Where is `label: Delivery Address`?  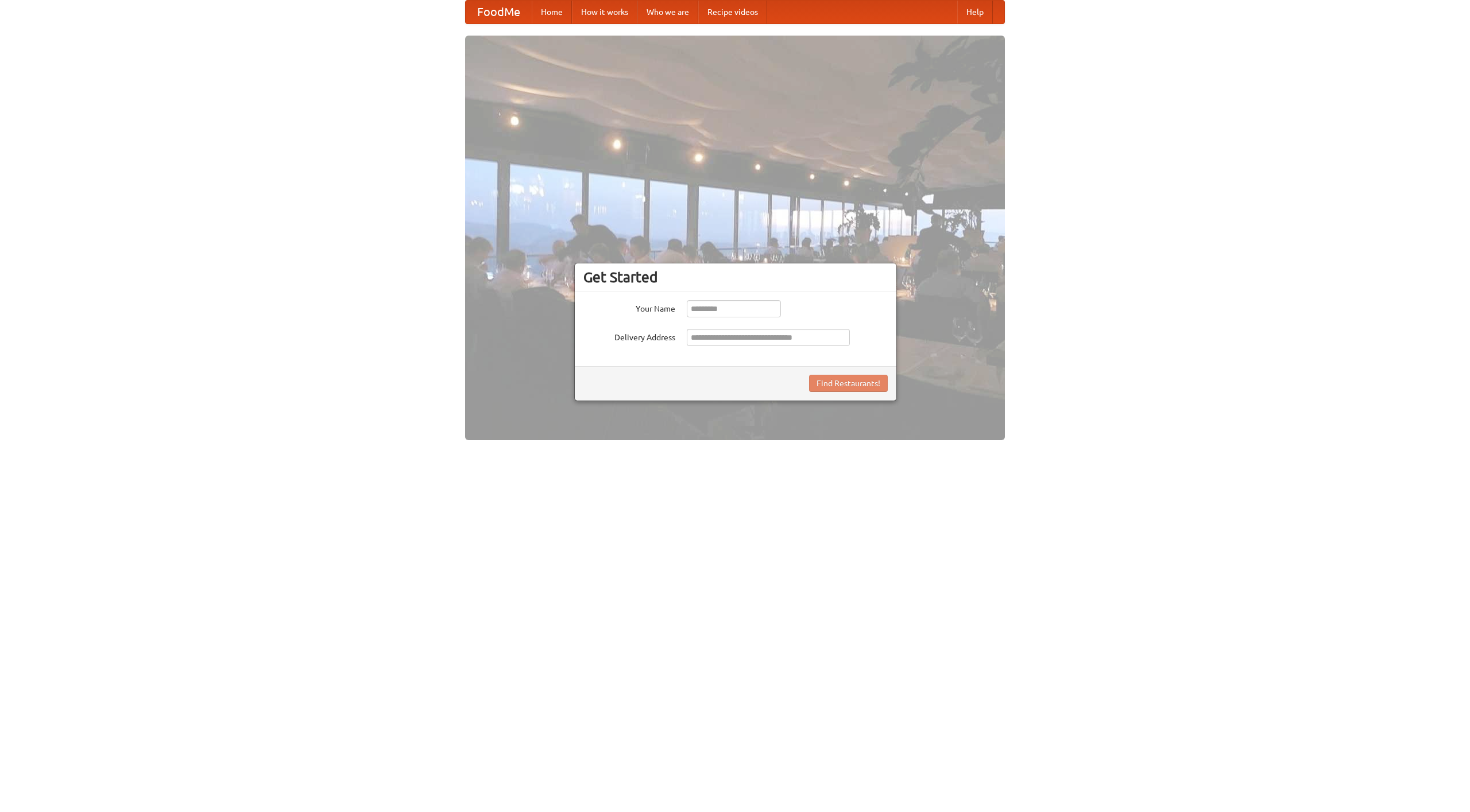
label: Delivery Address is located at coordinates (629, 336).